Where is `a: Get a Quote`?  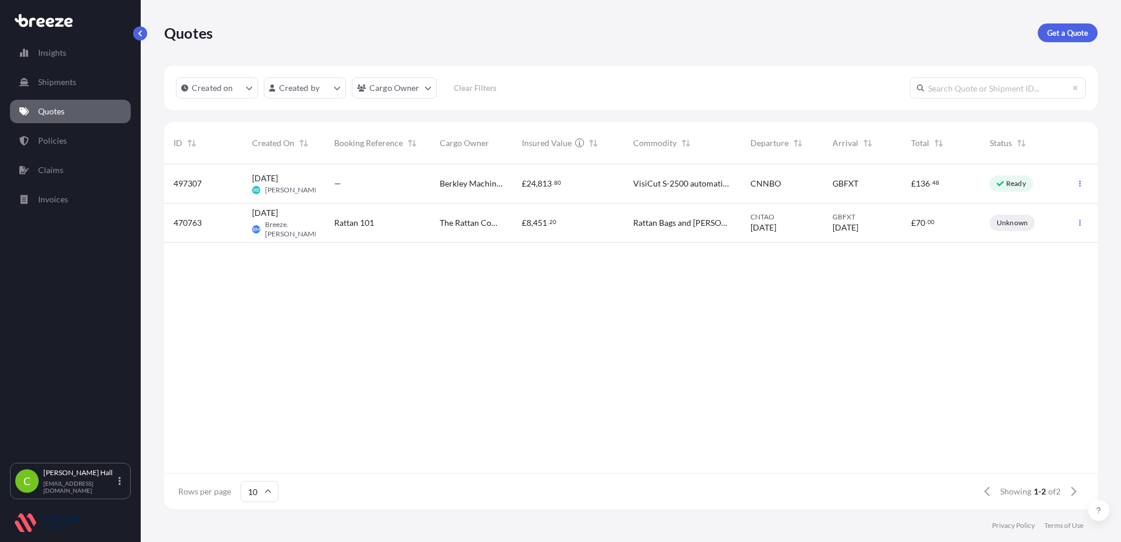
a: Get a Quote is located at coordinates (1068, 33).